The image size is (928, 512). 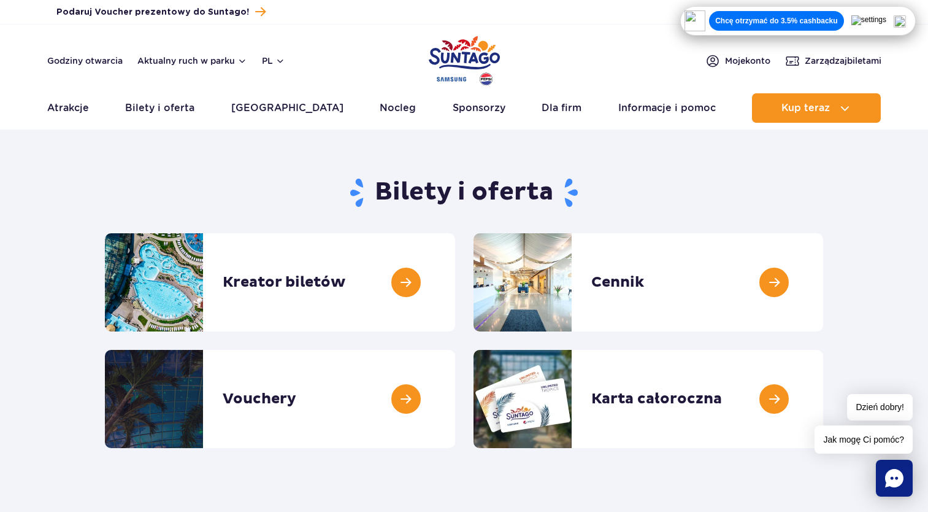 What do you see at coordinates (833, 61) in the screenshot?
I see `a: Zarządzajbiletami` at bounding box center [833, 61].